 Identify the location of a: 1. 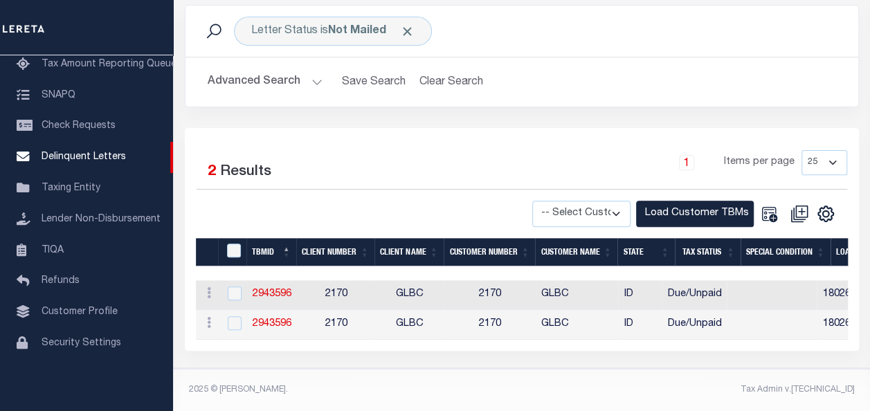
(687, 163).